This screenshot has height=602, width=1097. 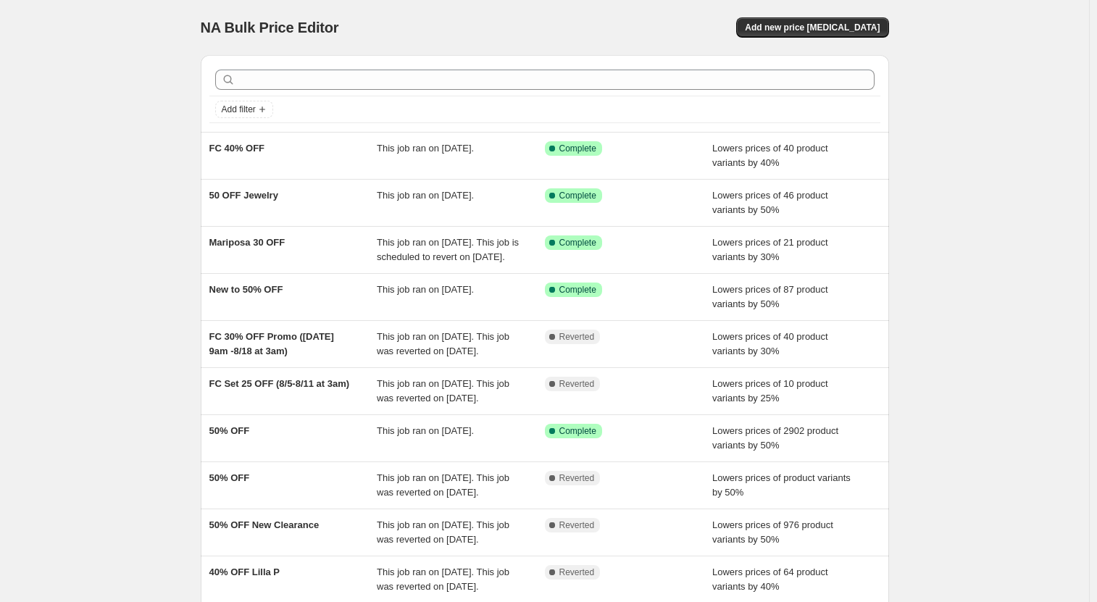 I want to click on span: Lowers prices of 87 product variants by 50%, so click(x=770, y=296).